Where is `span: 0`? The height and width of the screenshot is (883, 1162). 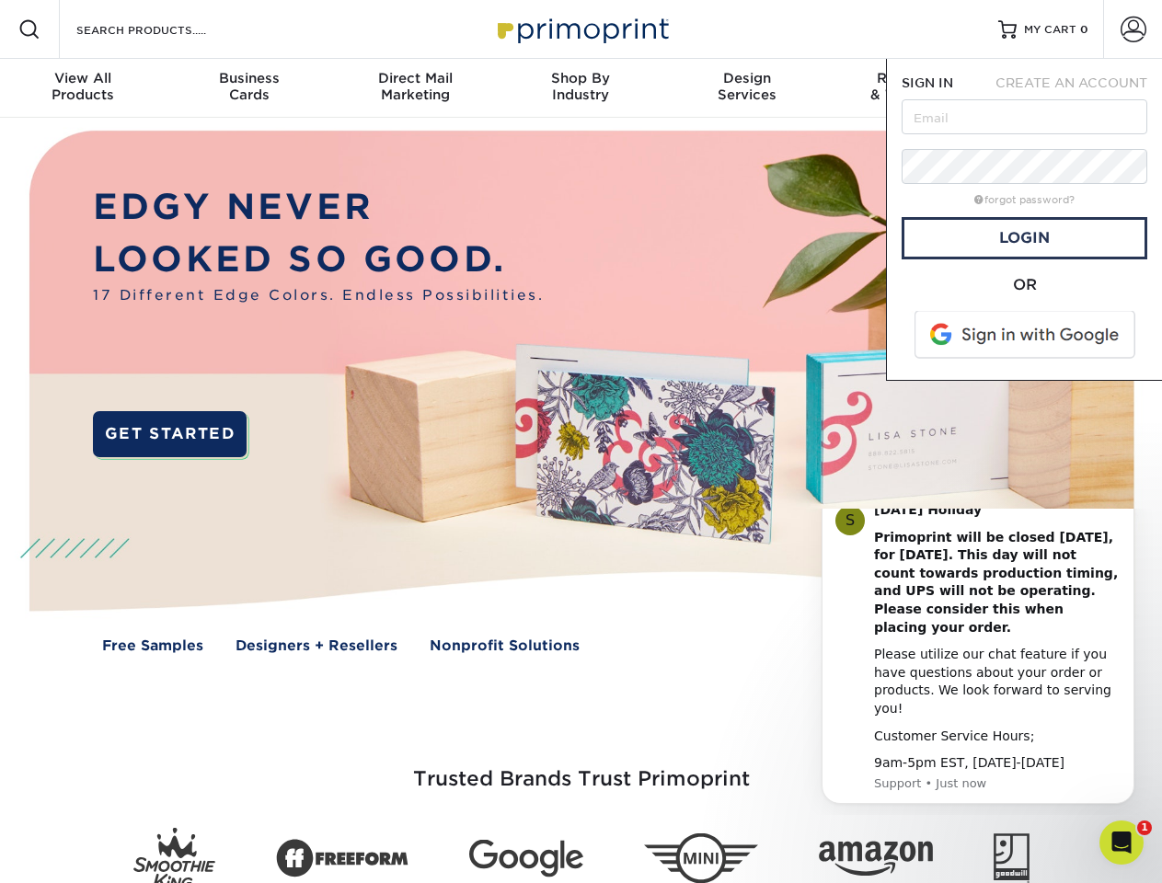 span: 0 is located at coordinates (1084, 29).